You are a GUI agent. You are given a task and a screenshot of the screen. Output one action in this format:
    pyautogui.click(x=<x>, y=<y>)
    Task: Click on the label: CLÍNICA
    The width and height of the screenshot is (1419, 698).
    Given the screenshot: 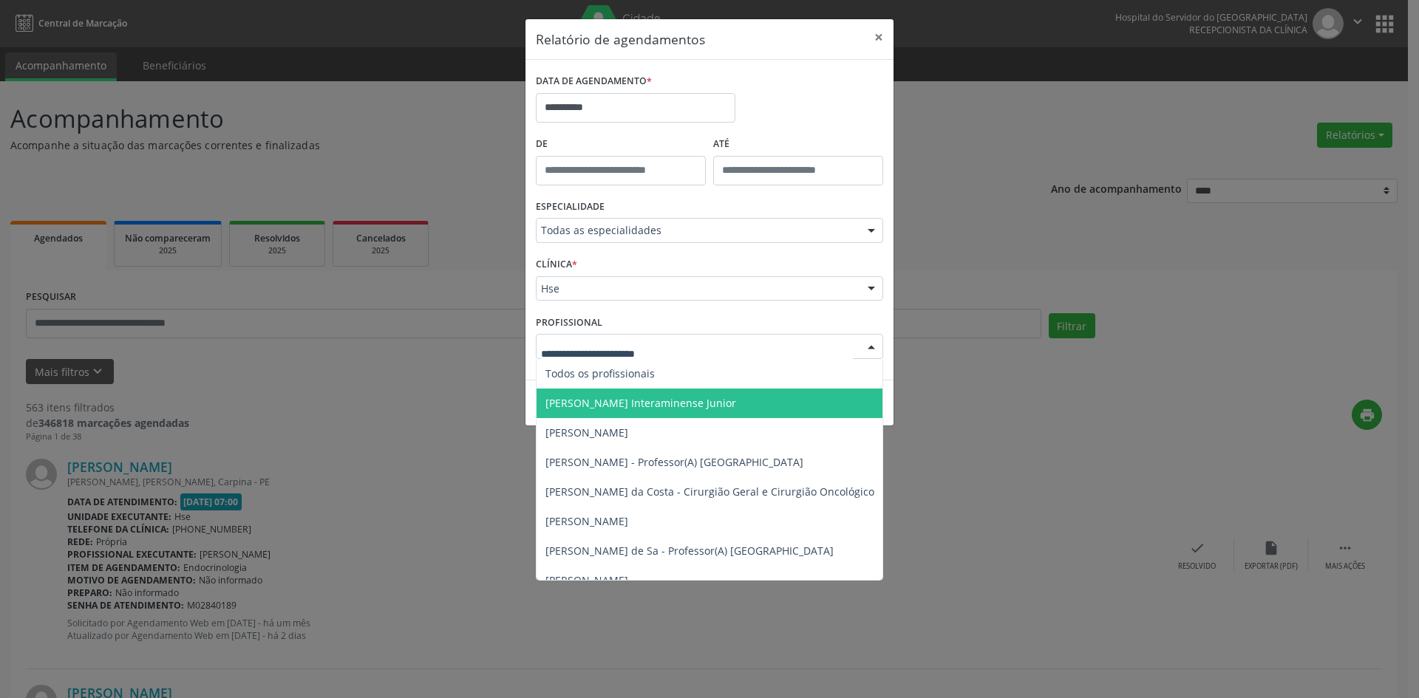 What is the action you would take?
    pyautogui.click(x=556, y=265)
    